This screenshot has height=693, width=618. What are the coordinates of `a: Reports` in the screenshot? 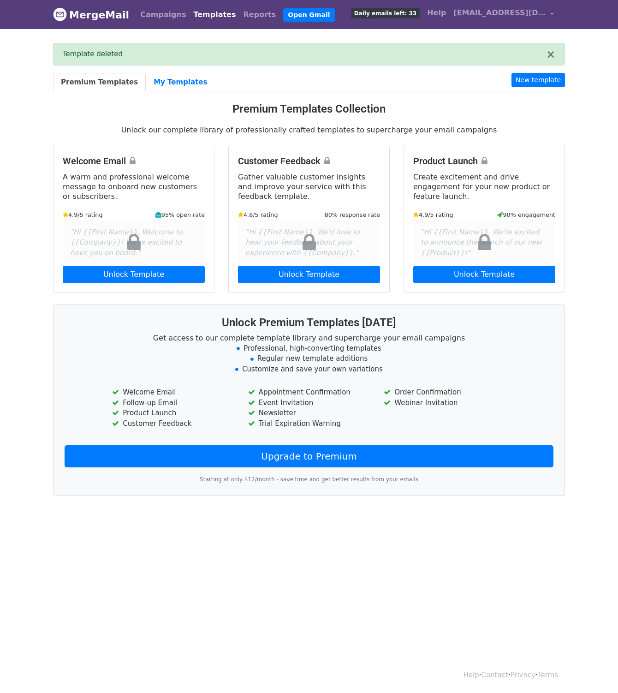 It's located at (260, 15).